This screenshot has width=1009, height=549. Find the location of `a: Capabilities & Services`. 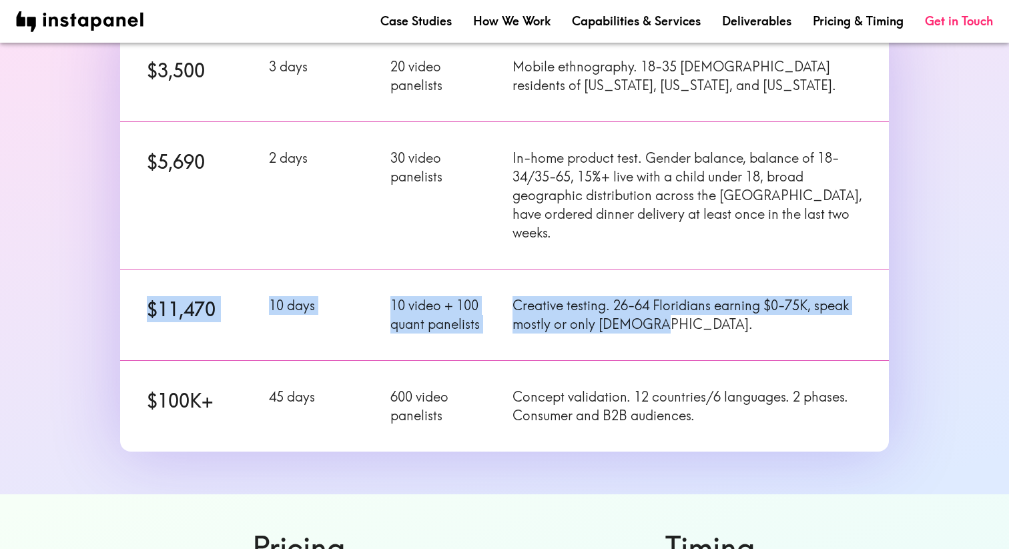

a: Capabilities & Services is located at coordinates (636, 21).